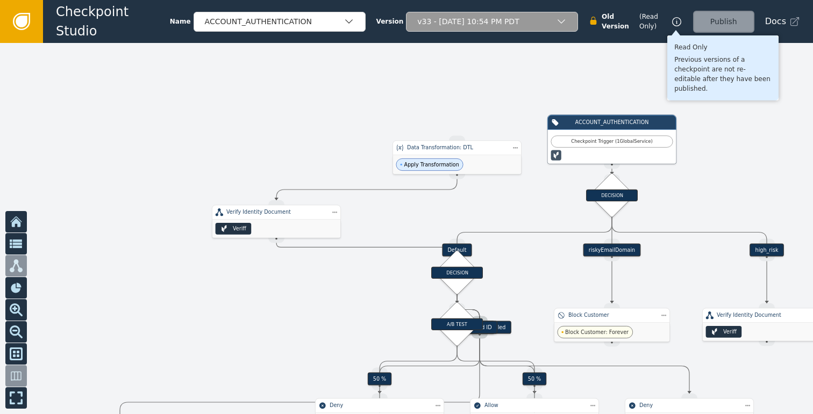  I want to click on span: Docs, so click(775, 21).